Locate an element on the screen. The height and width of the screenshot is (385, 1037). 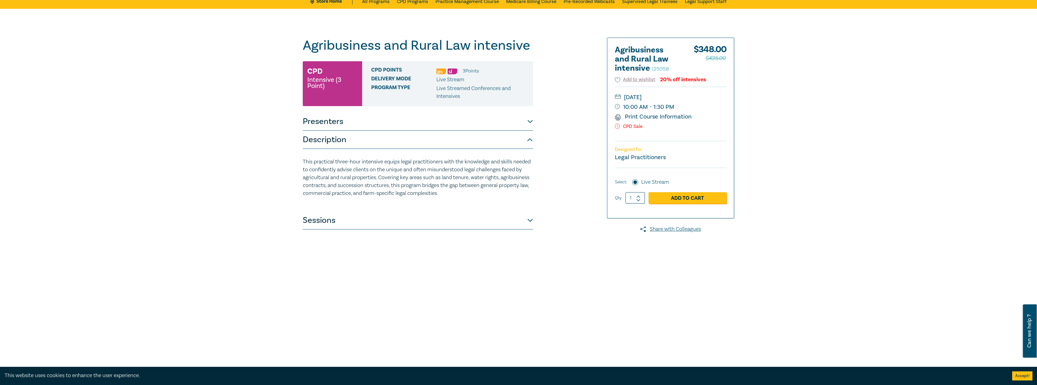
a: Share with Colleagues is located at coordinates (671, 229).